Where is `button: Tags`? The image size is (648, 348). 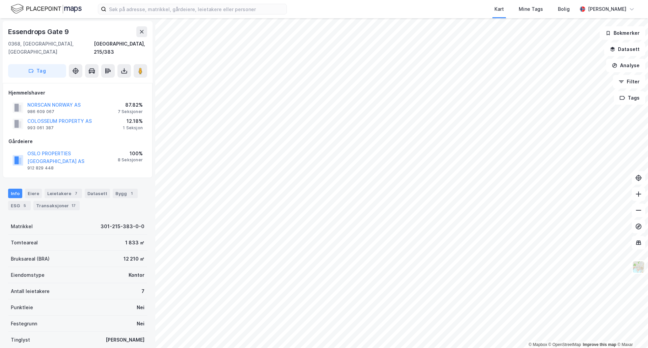
button: Tags is located at coordinates (630, 98).